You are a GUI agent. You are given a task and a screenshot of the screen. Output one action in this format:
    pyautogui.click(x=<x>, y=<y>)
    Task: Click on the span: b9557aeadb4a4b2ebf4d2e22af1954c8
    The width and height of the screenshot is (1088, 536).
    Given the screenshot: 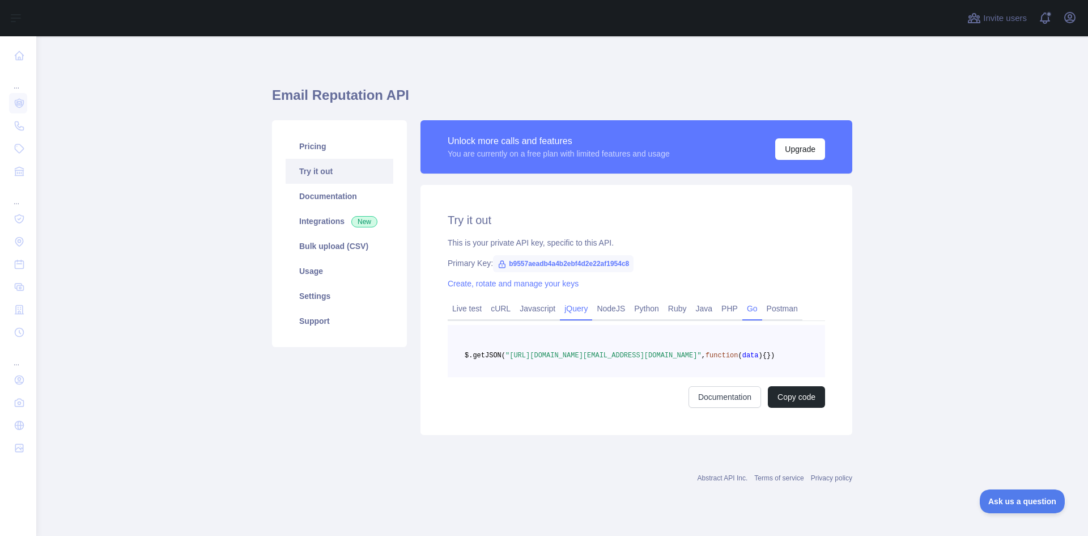 What is the action you would take?
    pyautogui.click(x=563, y=264)
    